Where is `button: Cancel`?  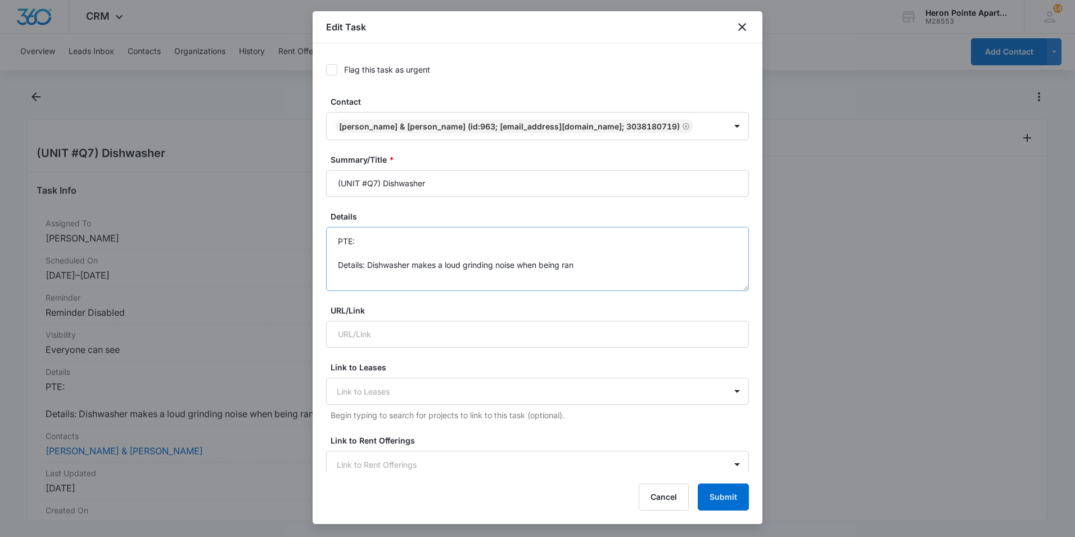
button: Cancel is located at coordinates (664, 497).